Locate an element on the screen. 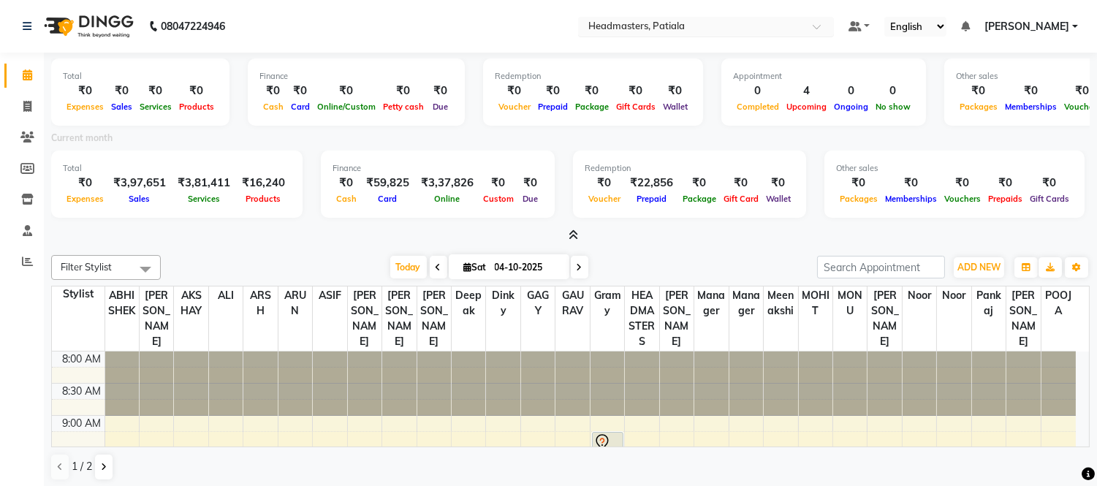 The width and height of the screenshot is (1097, 486). span: Gift Card is located at coordinates (741, 199).